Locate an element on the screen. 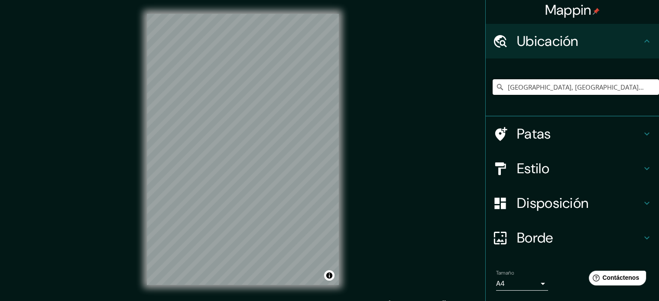  font: Estilo is located at coordinates (533, 168).